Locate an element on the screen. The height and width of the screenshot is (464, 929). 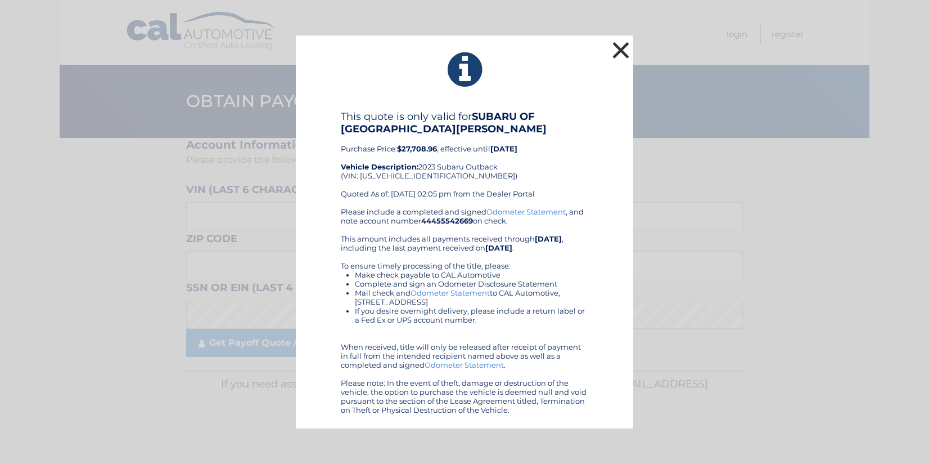
li: Make check payable to CAL Automotive is located at coordinates (471, 275).